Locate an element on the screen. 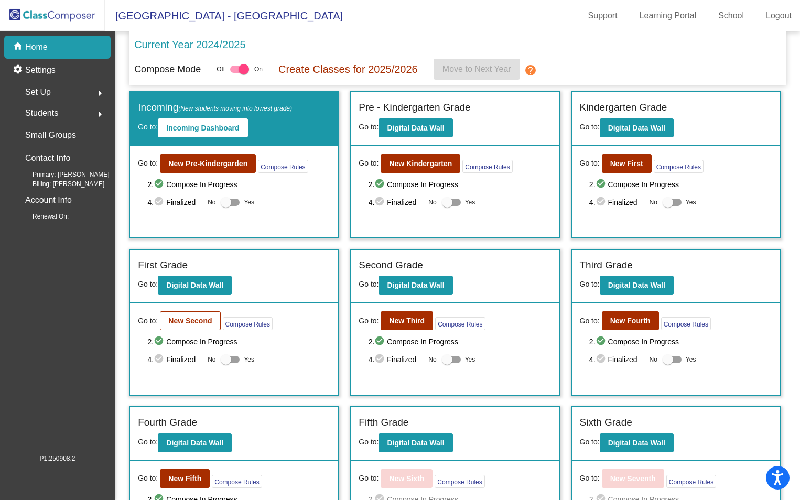  b: New First is located at coordinates (626, 163).